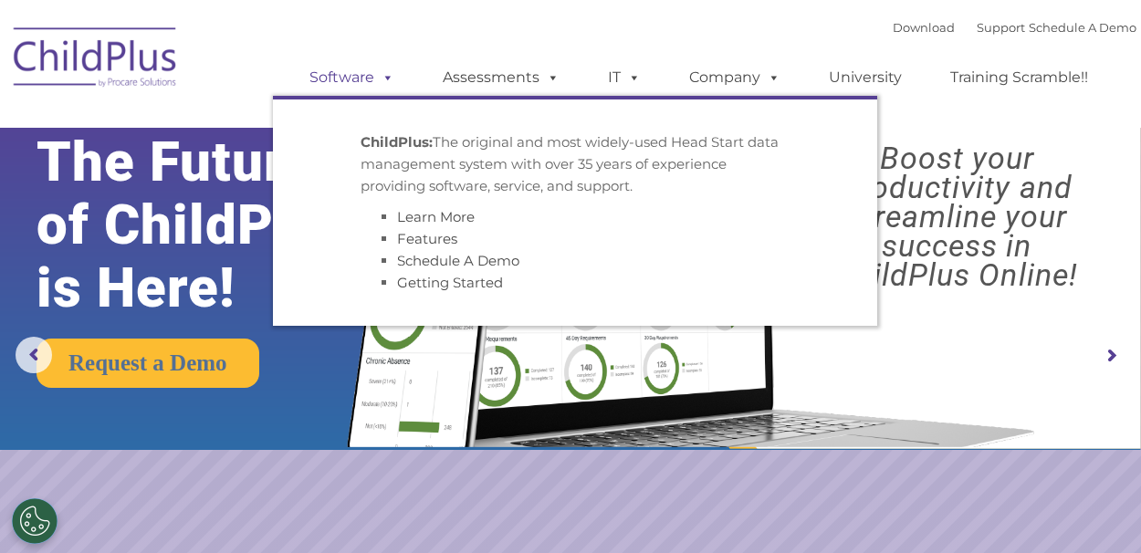 This screenshot has height=553, width=1141. What do you see at coordinates (625, 78) in the screenshot?
I see `a: IT` at bounding box center [625, 78].